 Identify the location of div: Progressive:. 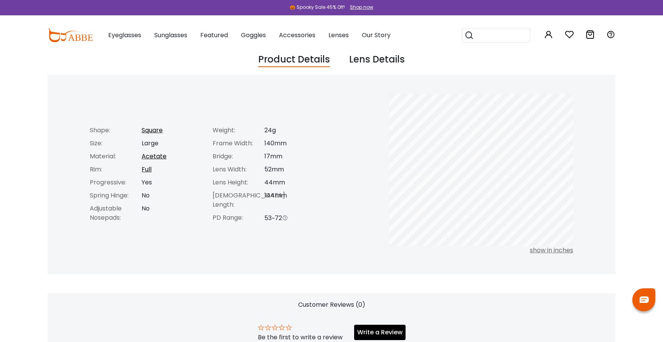
(115, 183).